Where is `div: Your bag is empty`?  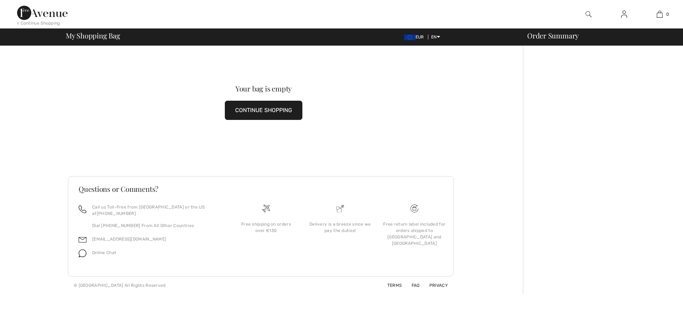
div: Your bag is empty is located at coordinates (263, 89).